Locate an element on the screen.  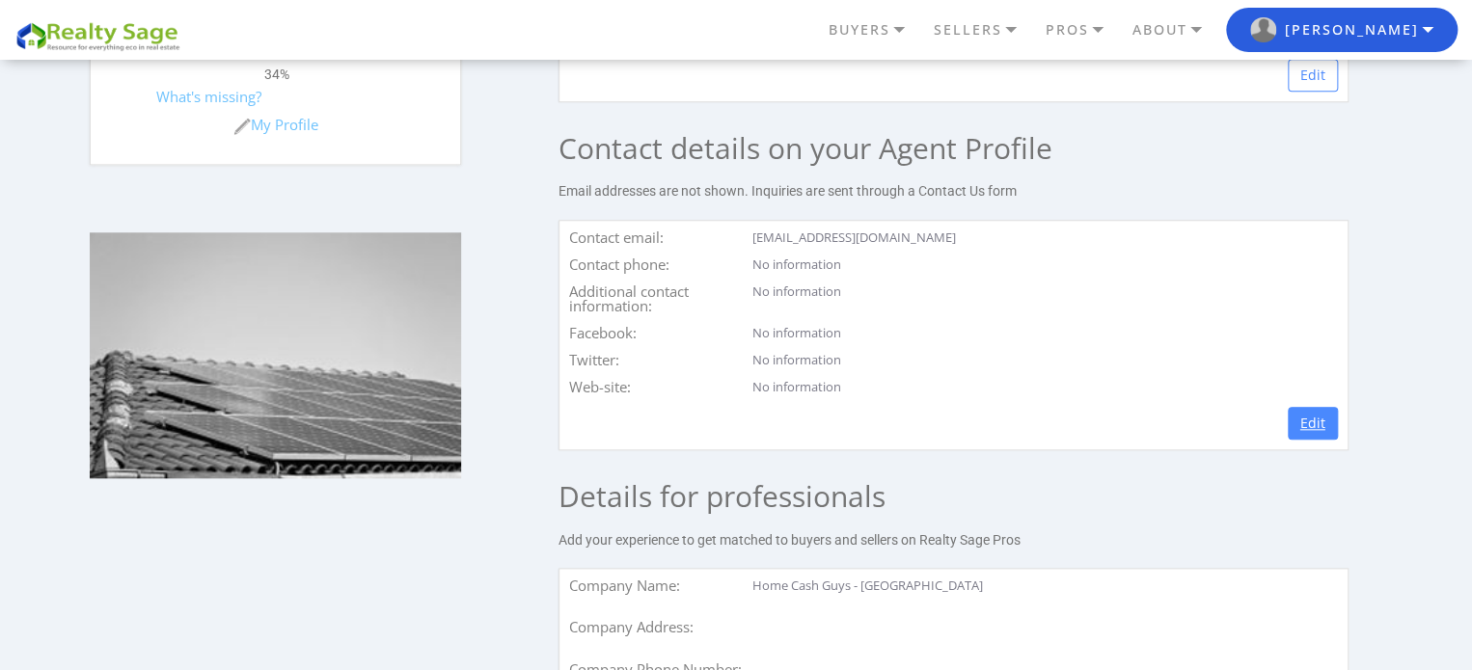
div: Web-site: is located at coordinates (656, 390).